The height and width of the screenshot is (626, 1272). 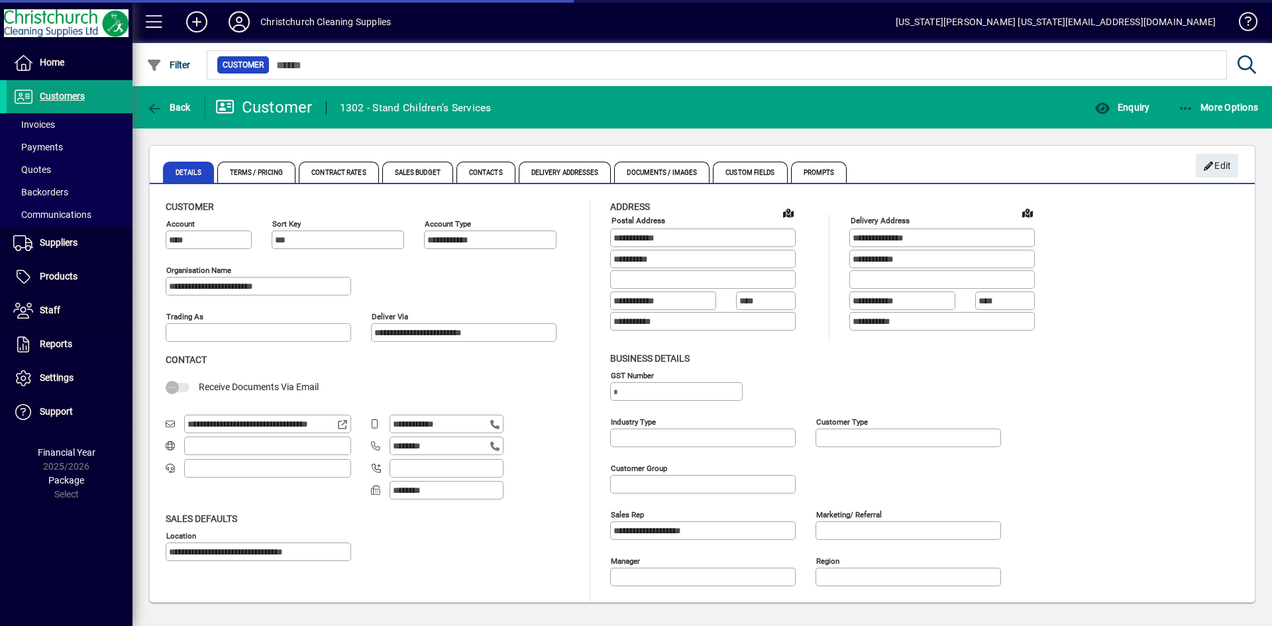 I want to click on mat-label: Industry type, so click(x=633, y=421).